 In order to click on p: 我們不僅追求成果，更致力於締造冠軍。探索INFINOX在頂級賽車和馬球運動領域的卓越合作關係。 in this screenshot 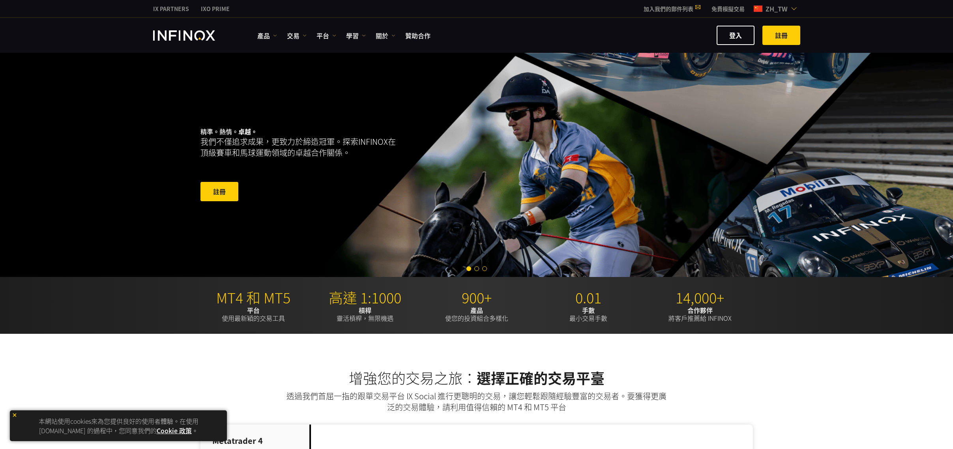, I will do `click(300, 147)`.